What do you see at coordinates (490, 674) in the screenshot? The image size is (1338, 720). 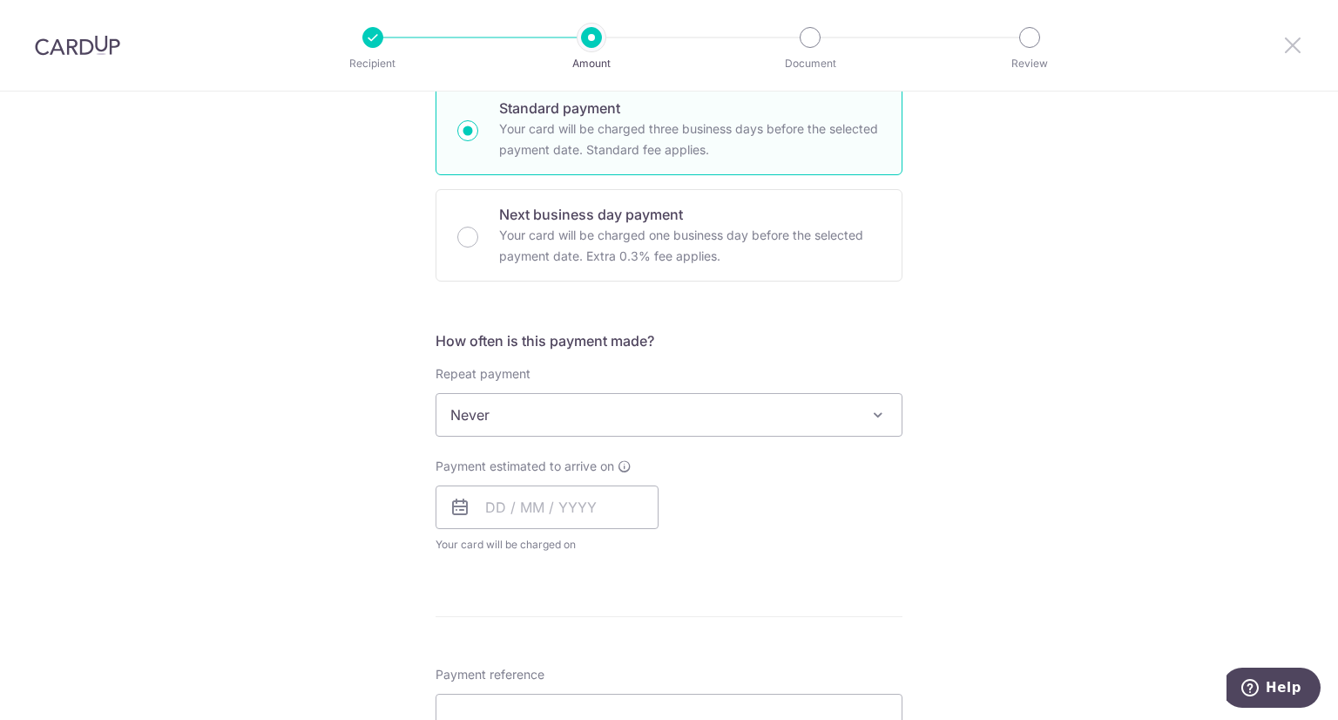 I see `span: Payment reference` at bounding box center [490, 674].